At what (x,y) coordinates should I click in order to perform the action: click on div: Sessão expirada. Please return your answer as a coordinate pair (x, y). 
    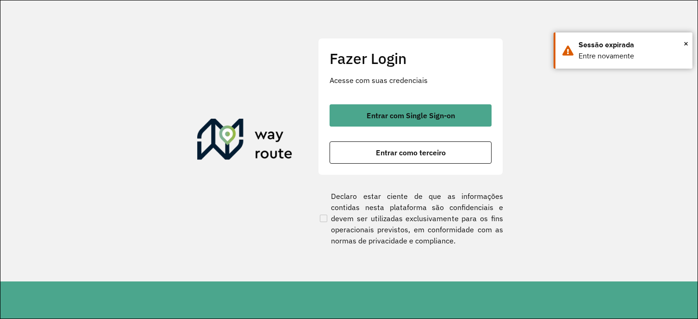
    Looking at the image, I should click on (632, 45).